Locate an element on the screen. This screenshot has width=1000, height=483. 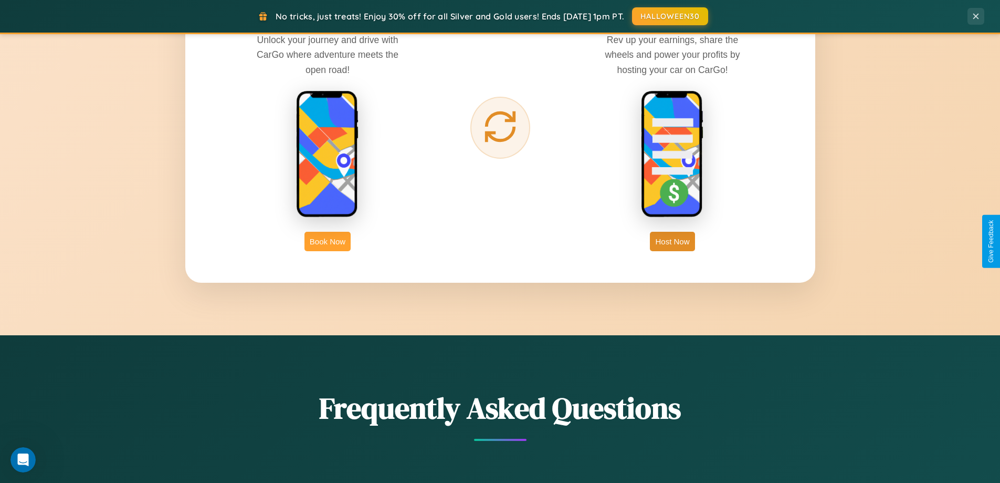
p: Unlock your journey and drive with CarGo where adventure meets the open road! is located at coordinates (328, 55).